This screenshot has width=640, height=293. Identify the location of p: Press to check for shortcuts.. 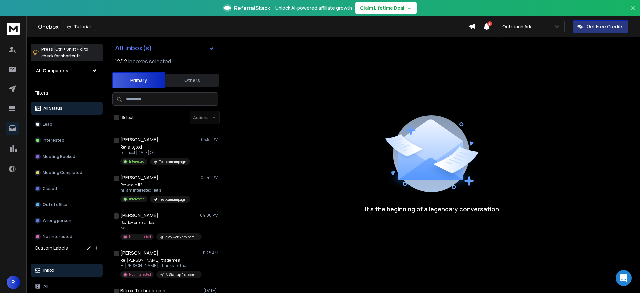
(65, 53).